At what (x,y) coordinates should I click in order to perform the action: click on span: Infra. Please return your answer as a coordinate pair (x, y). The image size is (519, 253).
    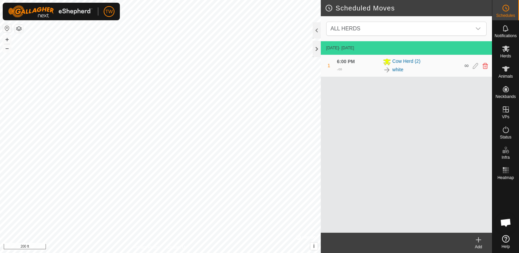
    Looking at the image, I should click on (506, 157).